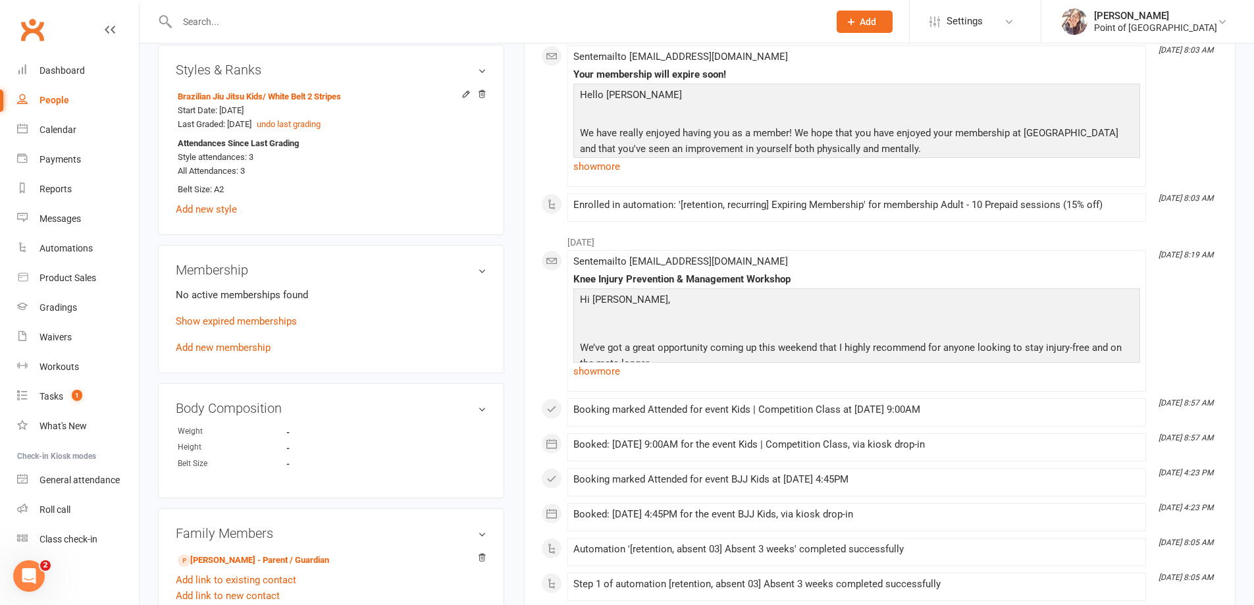 The image size is (1254, 605). I want to click on a: Clubworx, so click(32, 30).